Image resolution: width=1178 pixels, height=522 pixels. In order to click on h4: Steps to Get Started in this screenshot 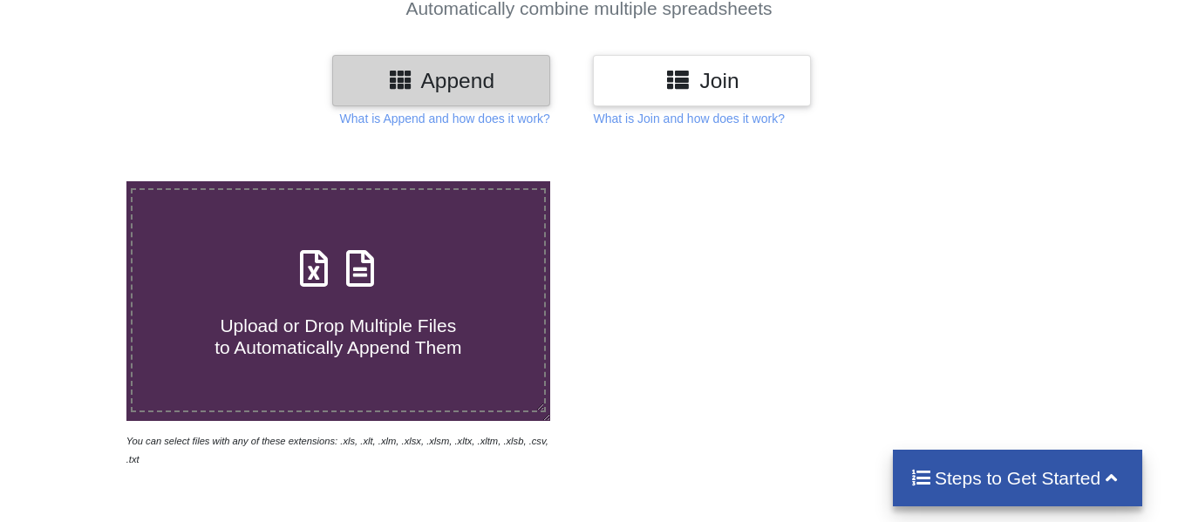, I will do `click(1017, 478)`.